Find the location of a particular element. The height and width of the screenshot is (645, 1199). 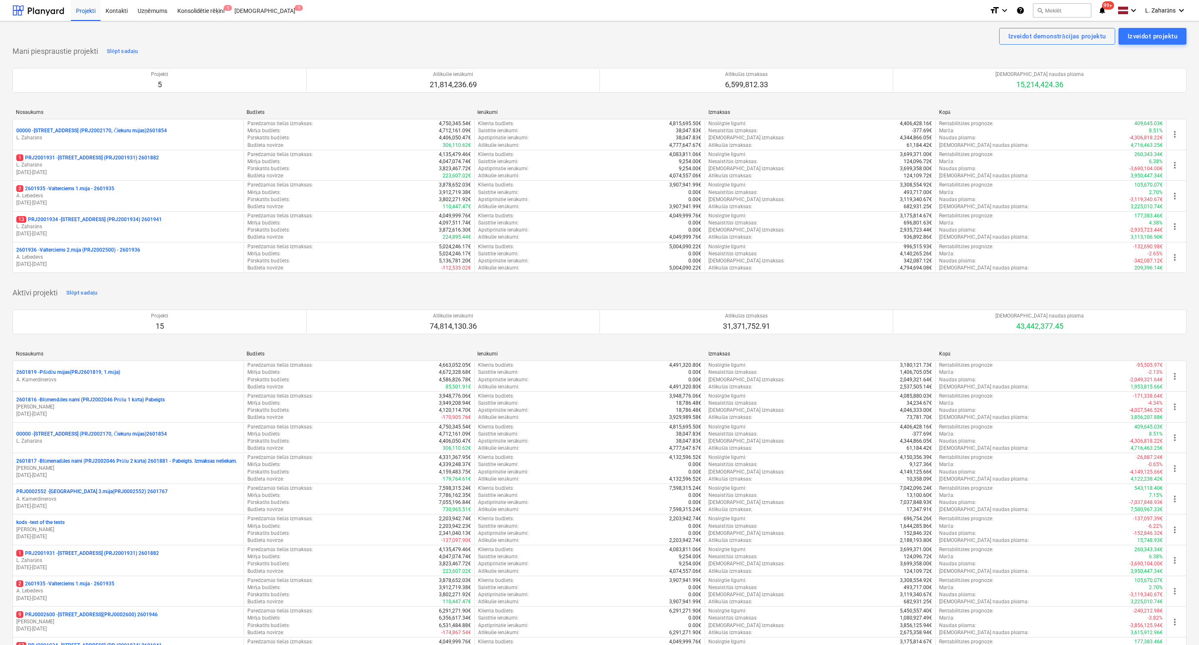

p: 409,645.03€ is located at coordinates (1149, 124).